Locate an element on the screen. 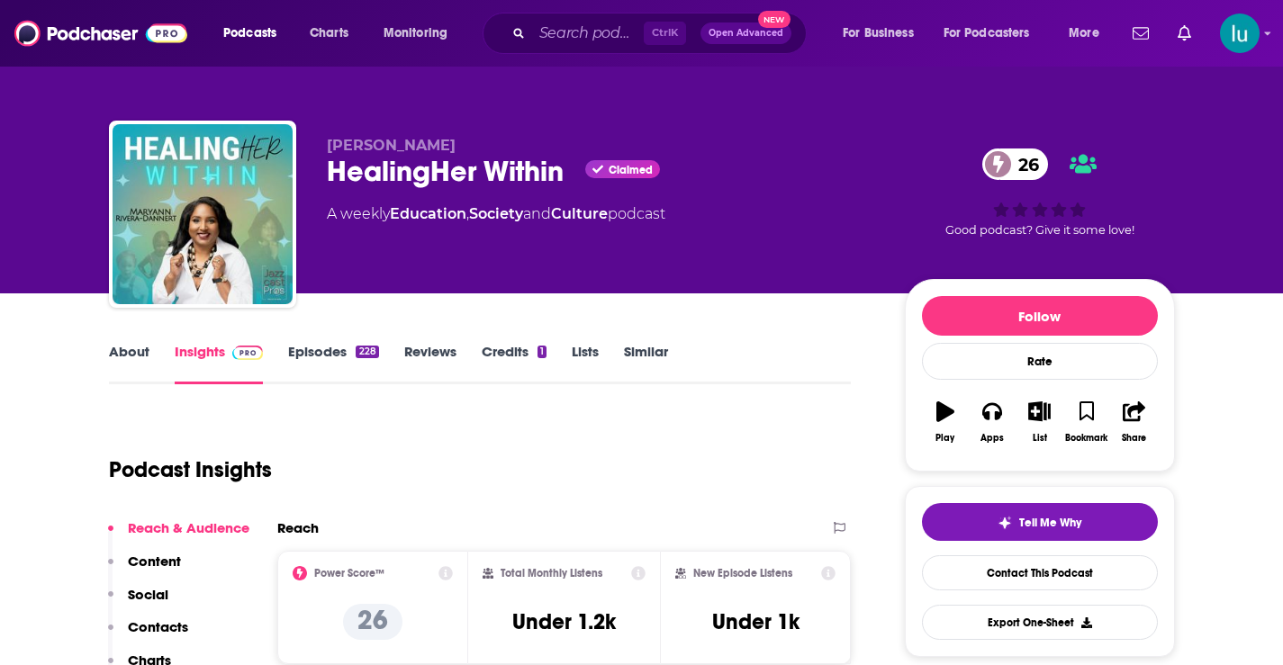  a: 26 is located at coordinates (1014, 164).